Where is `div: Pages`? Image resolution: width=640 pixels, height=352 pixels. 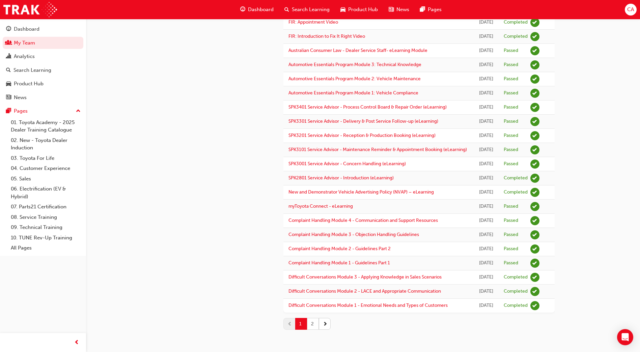 div: Pages is located at coordinates (21, 111).